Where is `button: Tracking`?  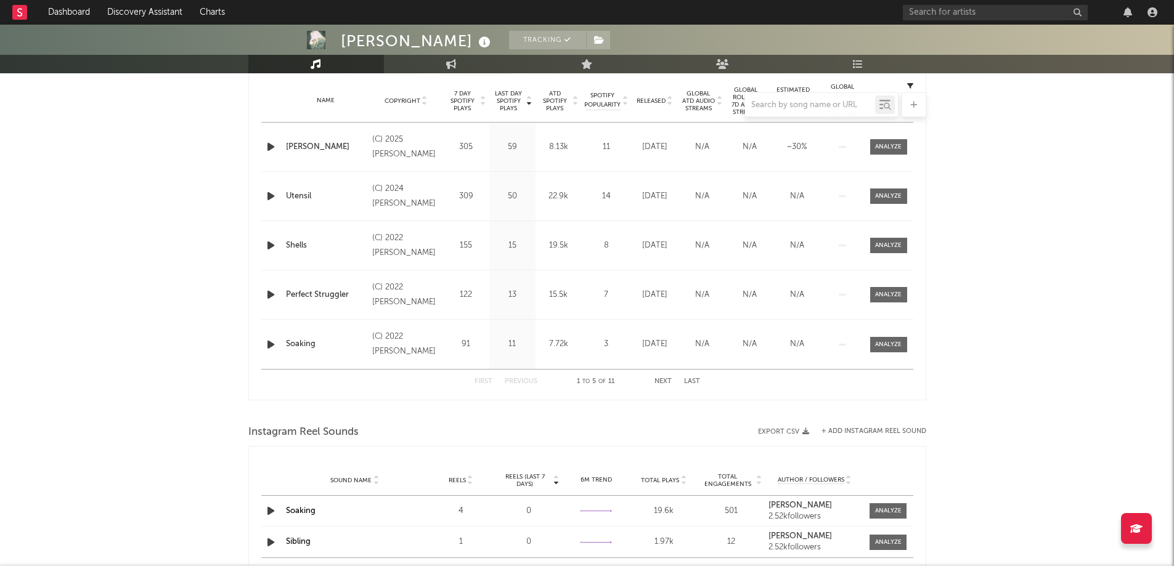 button: Tracking is located at coordinates (547, 40).